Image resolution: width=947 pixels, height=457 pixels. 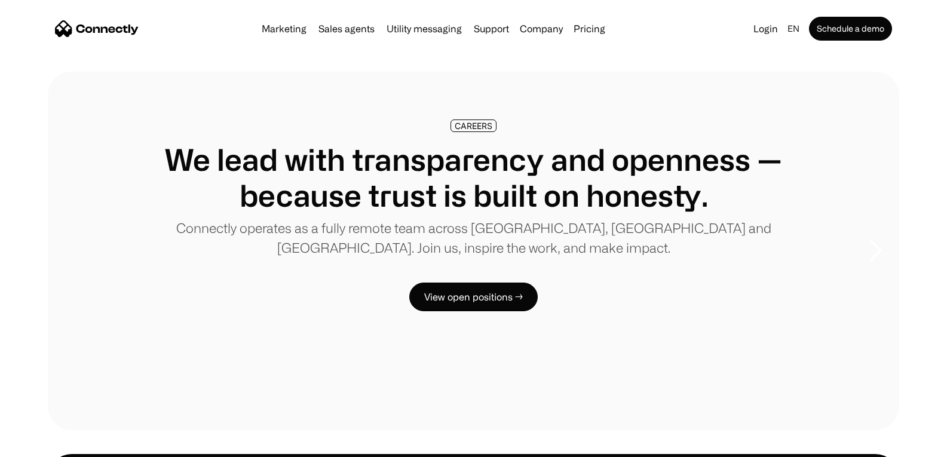 What do you see at coordinates (589, 29) in the screenshot?
I see `a: Pricing` at bounding box center [589, 29].